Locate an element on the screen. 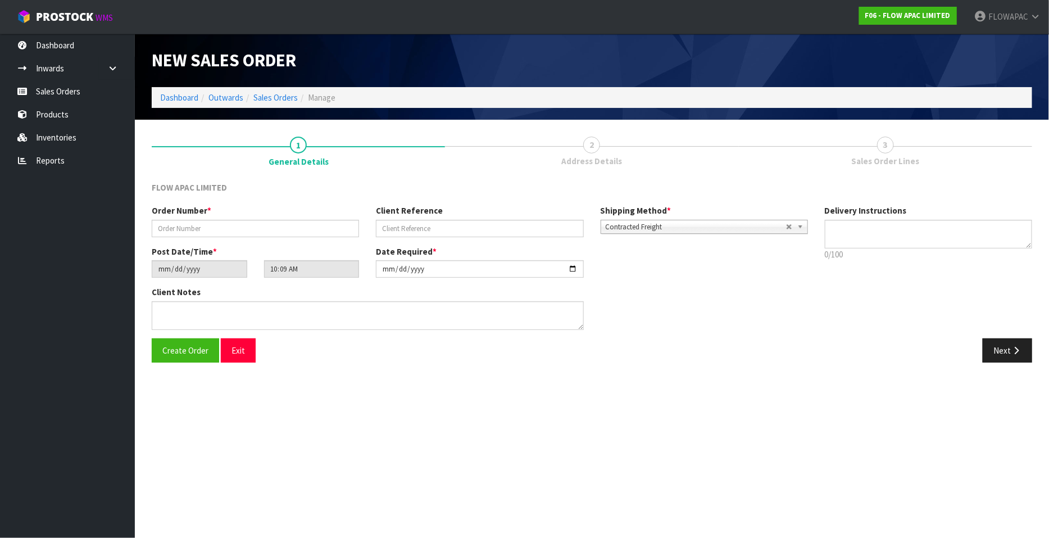 This screenshot has height=538, width=1049. label: Post Date/Time is located at coordinates (184, 251).